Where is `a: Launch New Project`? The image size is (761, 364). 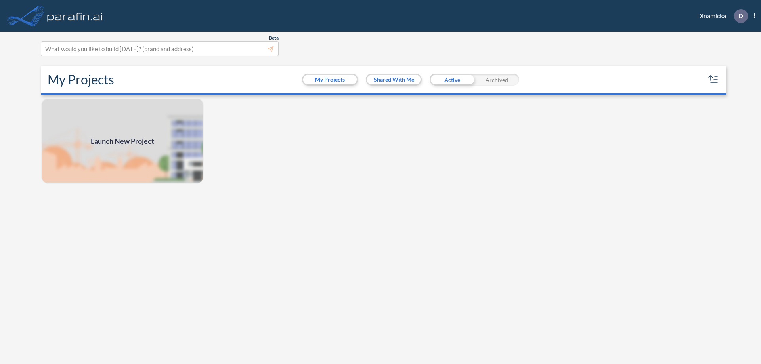
a: Launch New Project is located at coordinates (122, 141).